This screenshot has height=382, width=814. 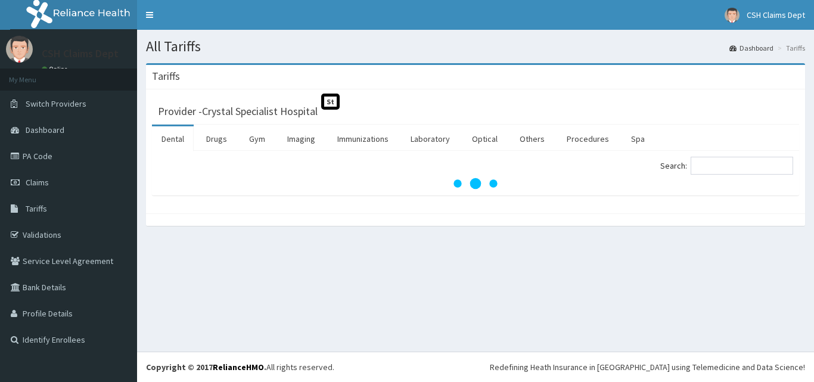 What do you see at coordinates (36, 209) in the screenshot?
I see `span: Tariffs` at bounding box center [36, 209].